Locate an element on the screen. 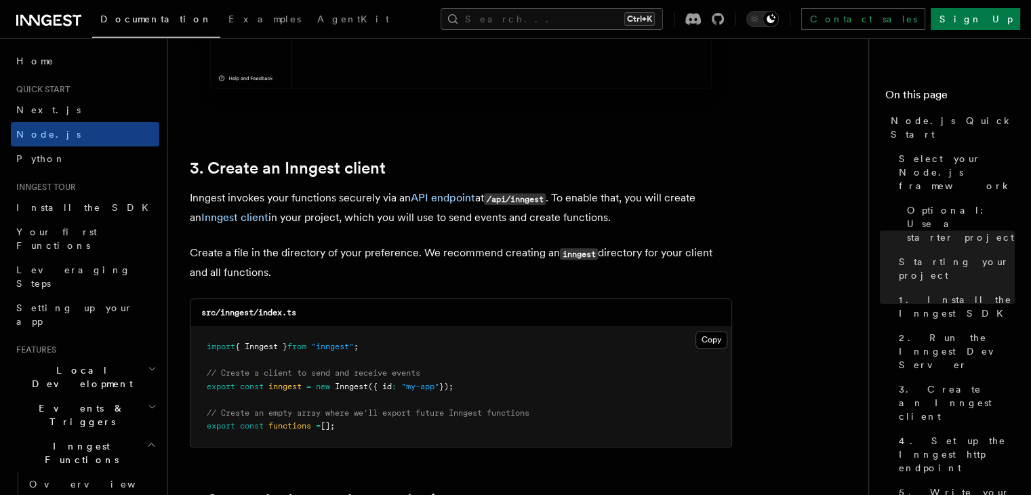 This screenshot has width=1031, height=495. span: AgentKit is located at coordinates (353, 19).